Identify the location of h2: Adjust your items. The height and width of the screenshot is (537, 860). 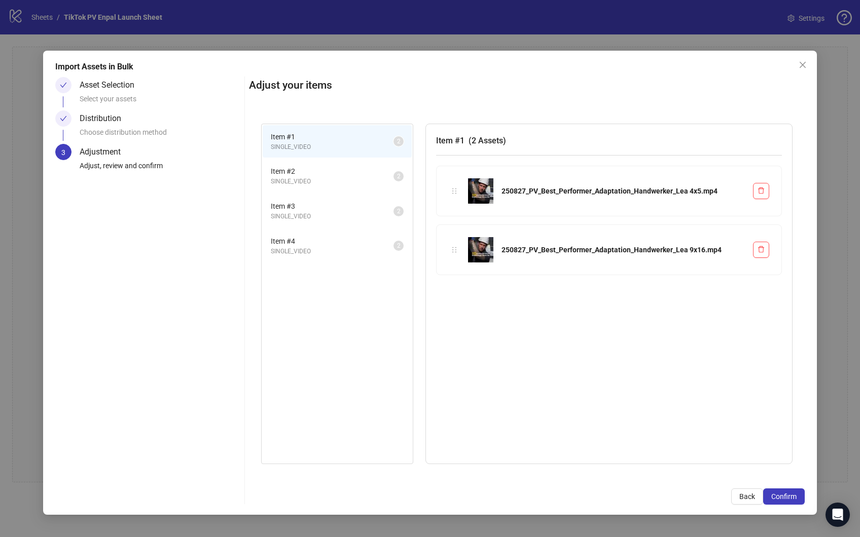
(527, 85).